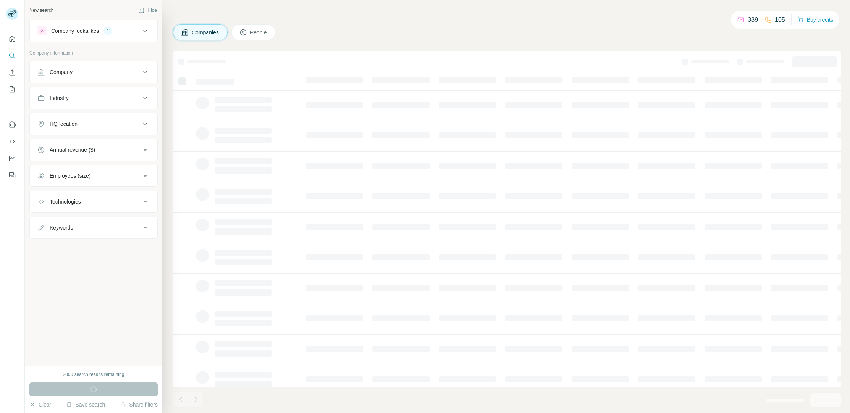 The height and width of the screenshot is (413, 850). I want to click on button: Save search, so click(86, 405).